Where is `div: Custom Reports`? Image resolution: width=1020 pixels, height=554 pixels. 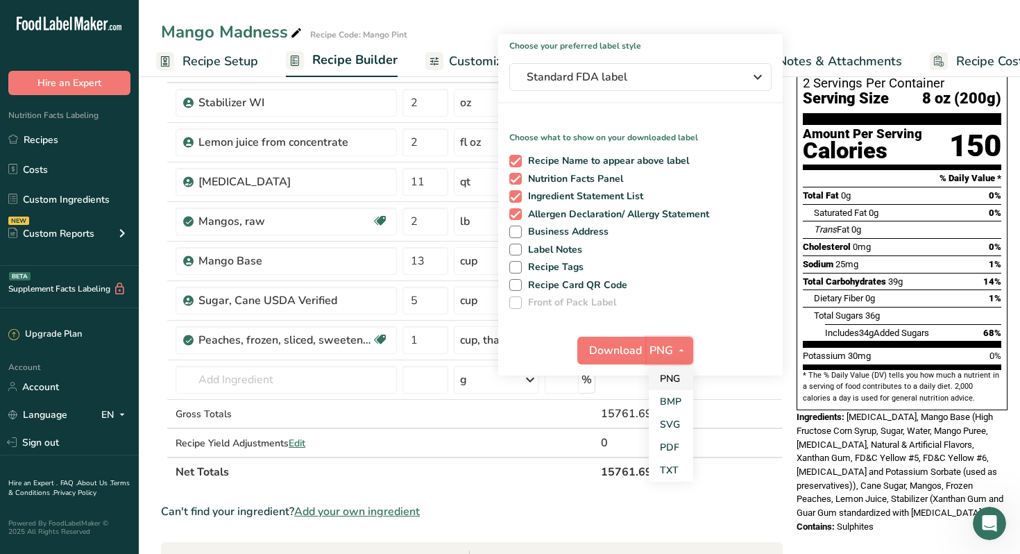
div: Custom Reports is located at coordinates (51, 233).